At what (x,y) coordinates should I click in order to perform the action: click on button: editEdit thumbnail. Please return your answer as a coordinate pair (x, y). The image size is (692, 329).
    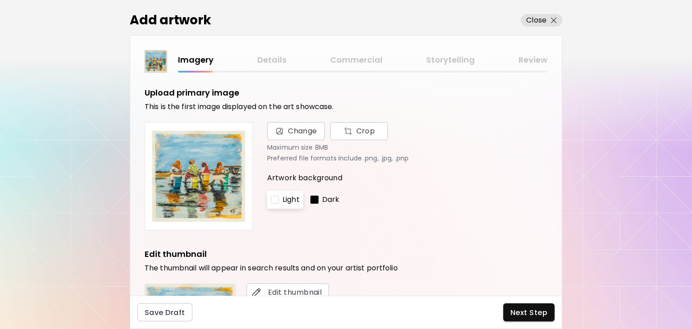
    Looking at the image, I should click on (288, 293).